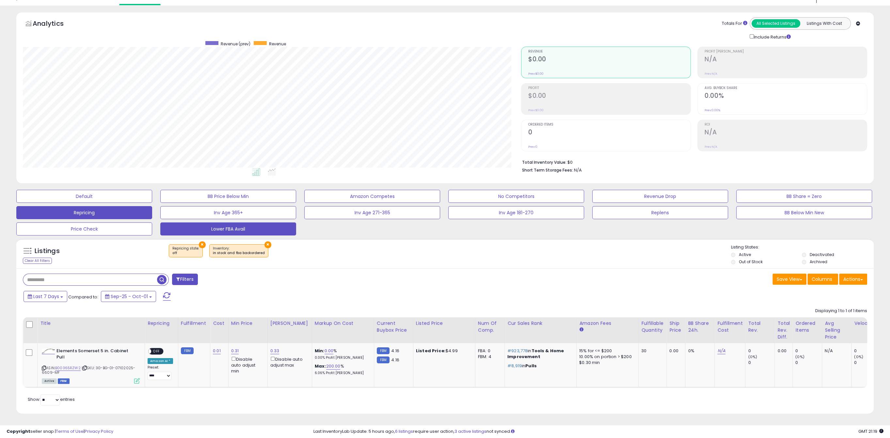  What do you see at coordinates (609, 52) in the screenshot?
I see `span: Revenue` at bounding box center [609, 52].